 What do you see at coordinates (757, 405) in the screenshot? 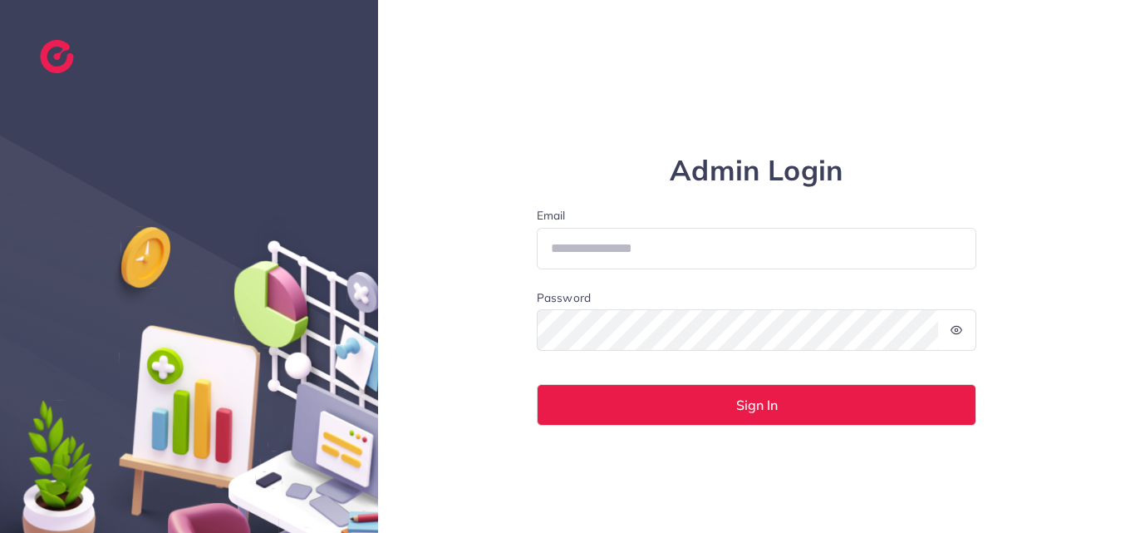
I see `span: Sign In` at bounding box center [757, 405].